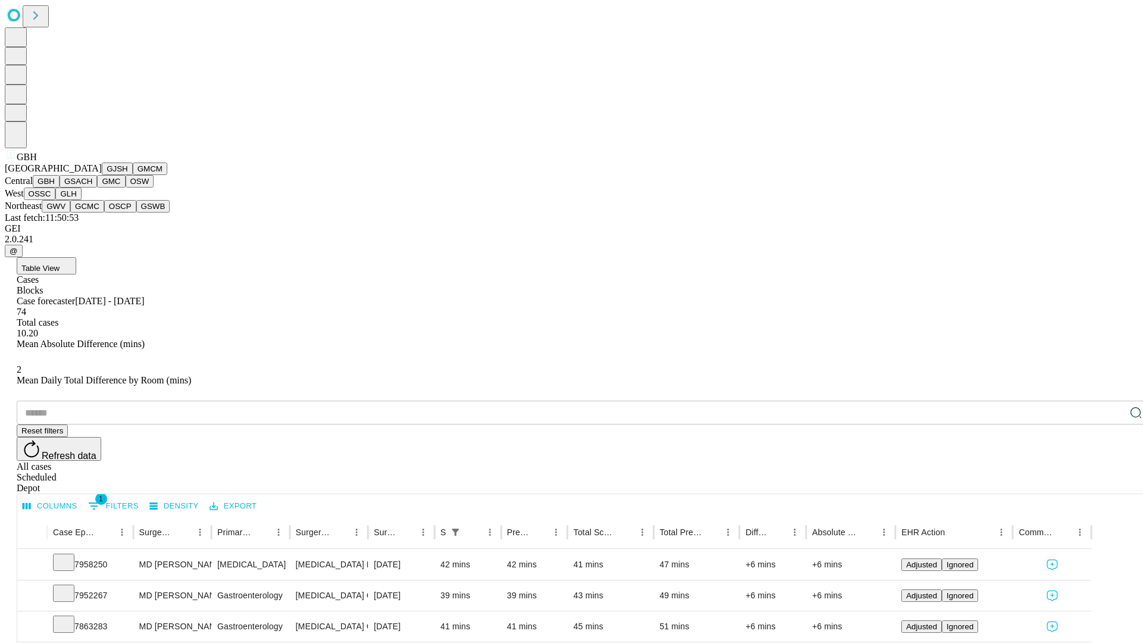 This screenshot has height=643, width=1143. I want to click on div: 47 mins, so click(697, 565).